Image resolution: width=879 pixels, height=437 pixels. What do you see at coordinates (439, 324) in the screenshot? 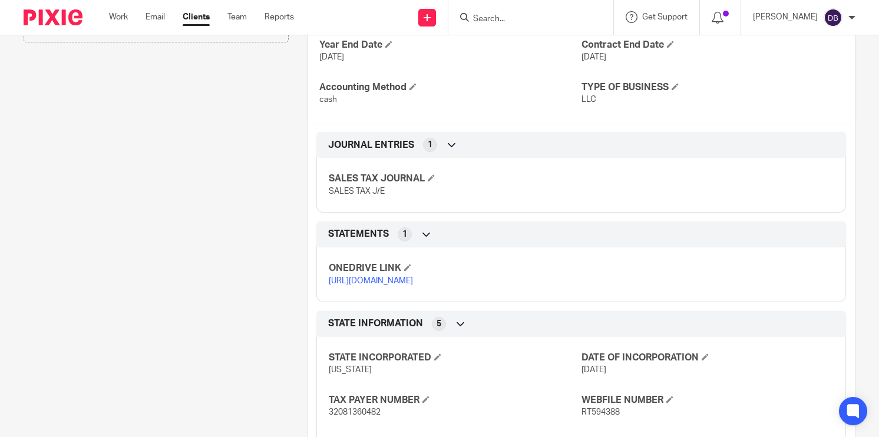
I see `span: 5` at bounding box center [439, 324].